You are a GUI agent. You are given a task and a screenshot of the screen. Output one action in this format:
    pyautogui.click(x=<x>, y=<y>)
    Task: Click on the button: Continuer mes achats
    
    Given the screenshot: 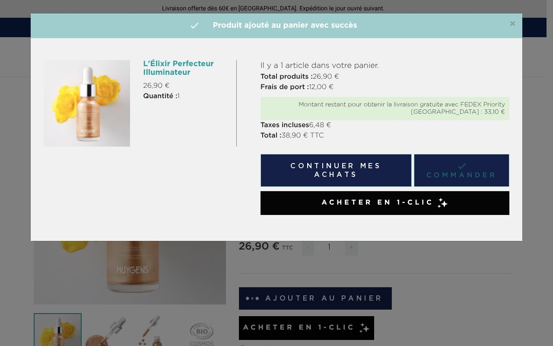 What is the action you would take?
    pyautogui.click(x=336, y=170)
    